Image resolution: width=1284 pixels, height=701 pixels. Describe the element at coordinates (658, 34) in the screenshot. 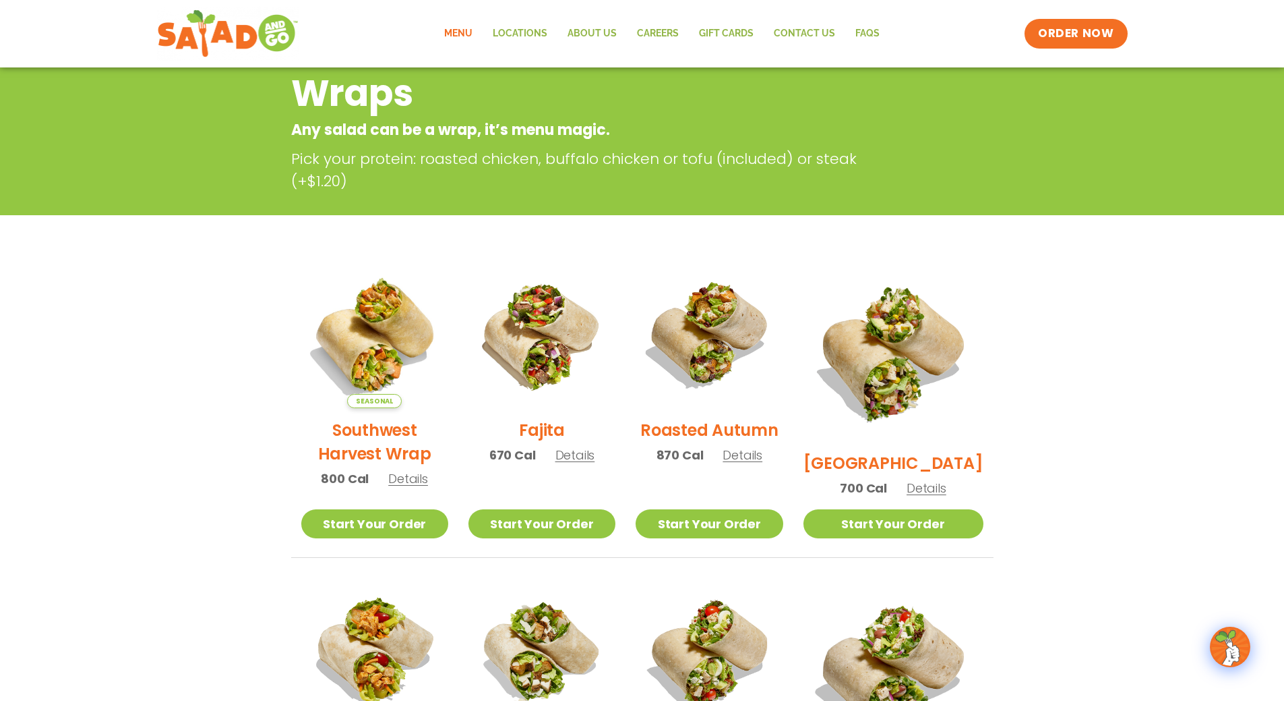

I see `a: Careers` at that location.